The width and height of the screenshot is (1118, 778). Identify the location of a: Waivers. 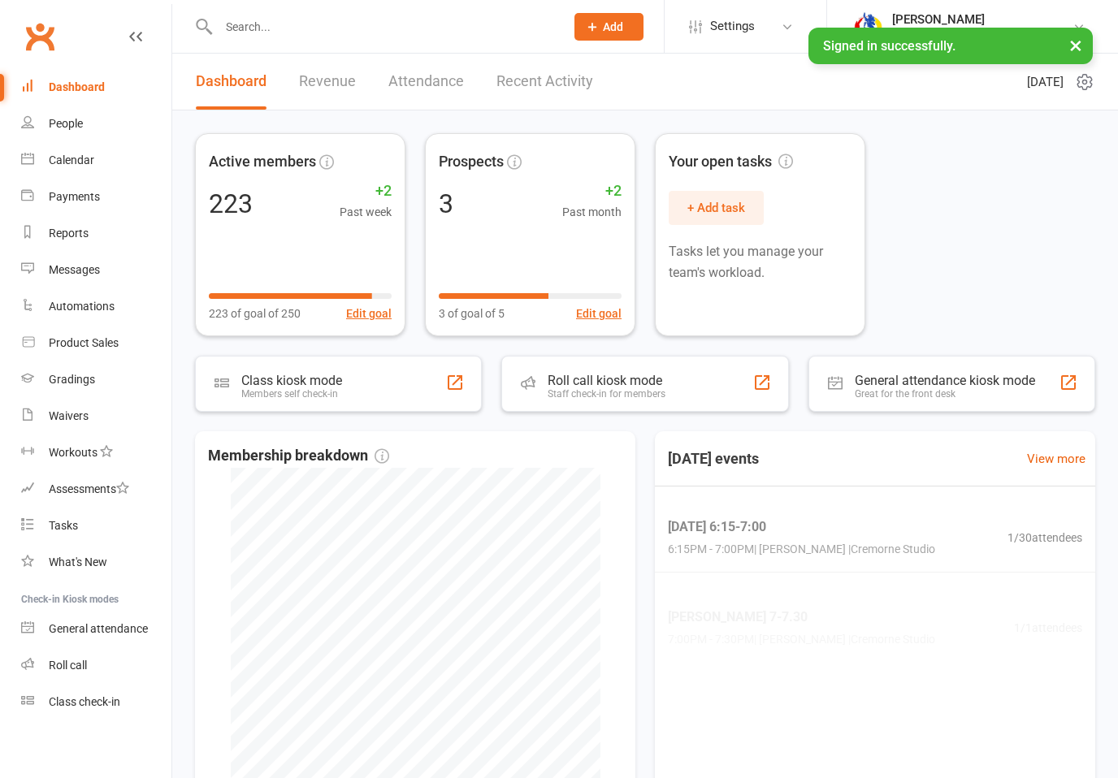
(96, 416).